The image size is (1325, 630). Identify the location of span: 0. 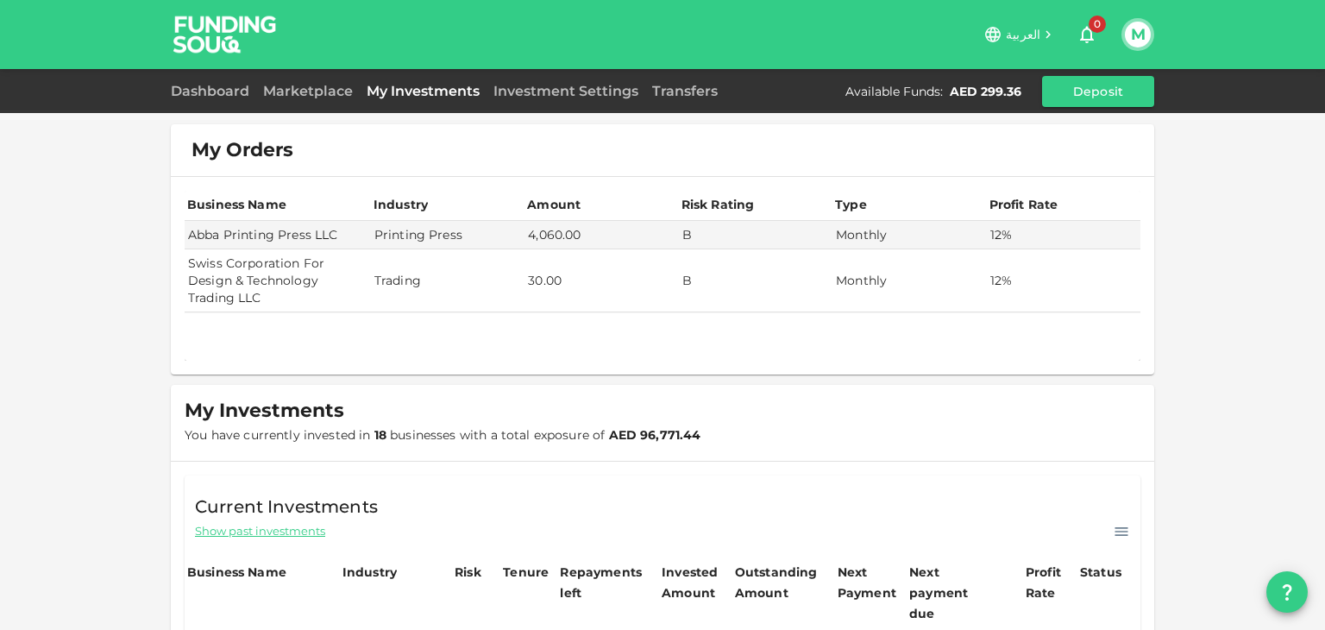
(1097, 24).